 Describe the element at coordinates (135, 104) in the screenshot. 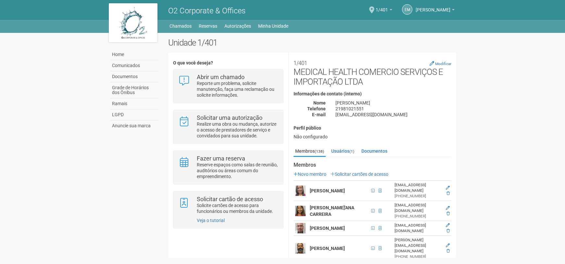

I see `a: Ramais` at that location.